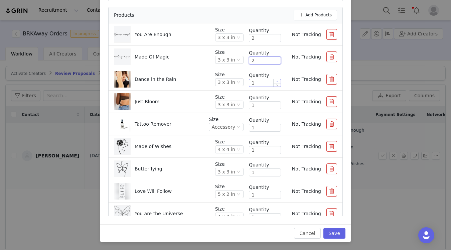 The image size is (451, 250). I want to click on i: icon: up, so click(277, 81).